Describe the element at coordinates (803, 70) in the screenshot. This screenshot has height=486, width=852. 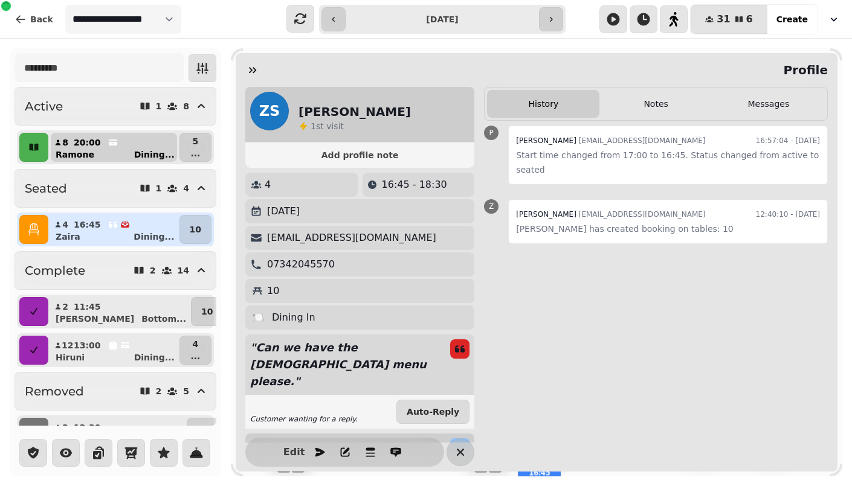
I see `h2: Profile` at that location.